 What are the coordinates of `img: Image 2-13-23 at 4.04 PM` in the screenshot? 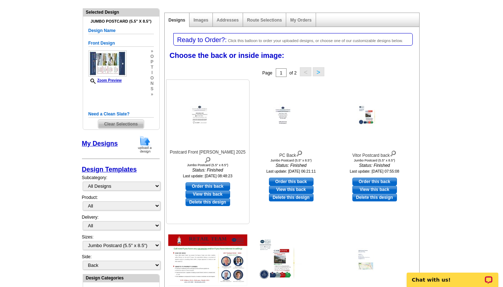 It's located at (208, 260).